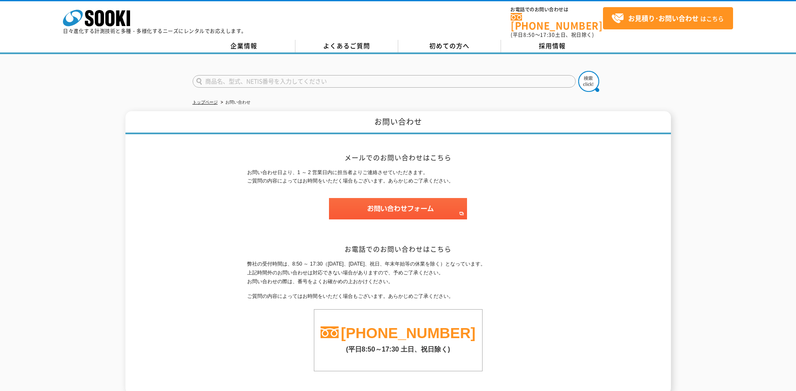  I want to click on a: よくあるご質問, so click(346, 46).